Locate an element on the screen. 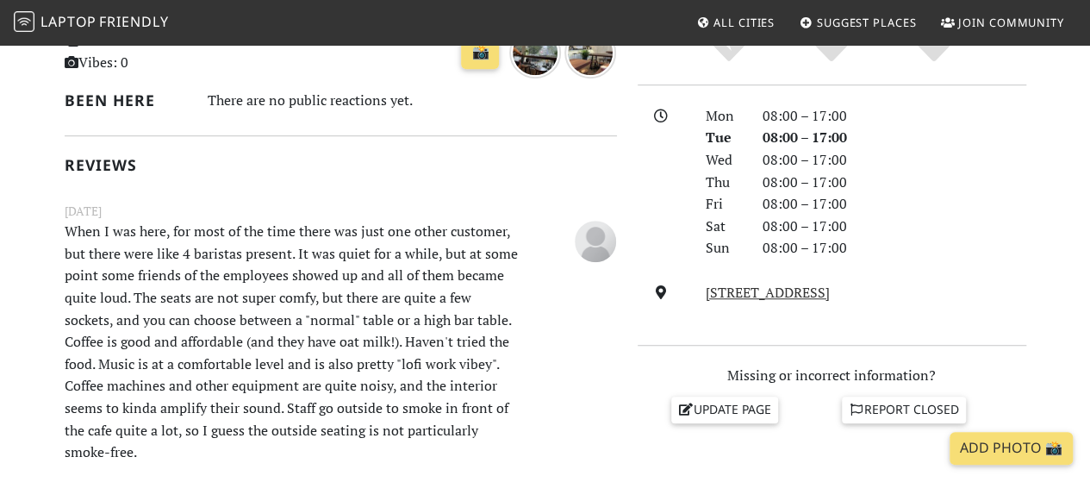 The width and height of the screenshot is (1090, 482). div: Sat is located at coordinates (724, 227).